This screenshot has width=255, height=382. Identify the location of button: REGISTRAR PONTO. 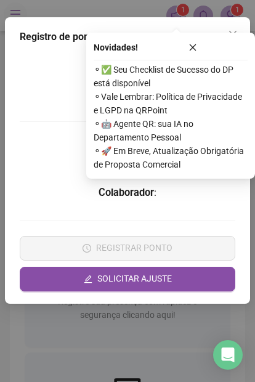
(128, 248).